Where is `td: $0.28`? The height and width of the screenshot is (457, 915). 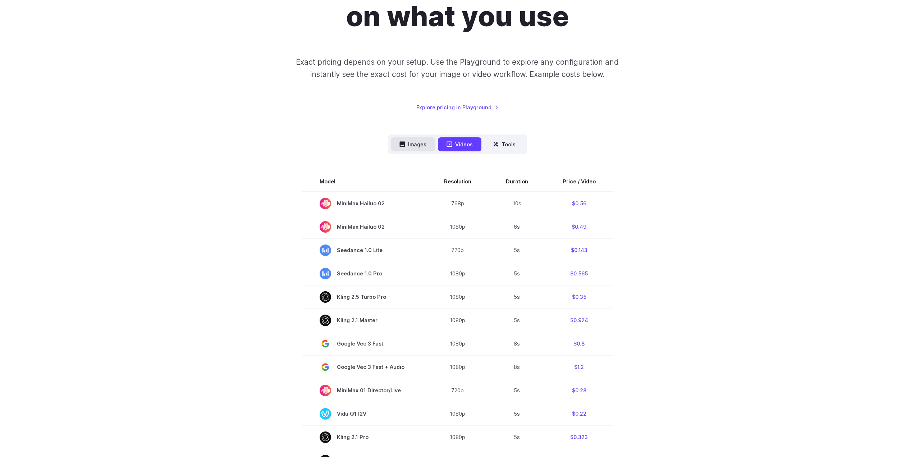
td: $0.28 is located at coordinates (579, 390).